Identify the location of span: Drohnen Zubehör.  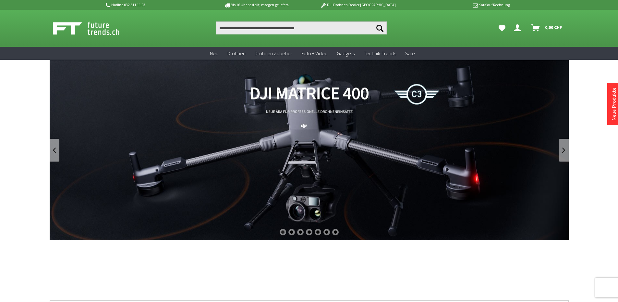
(274, 53).